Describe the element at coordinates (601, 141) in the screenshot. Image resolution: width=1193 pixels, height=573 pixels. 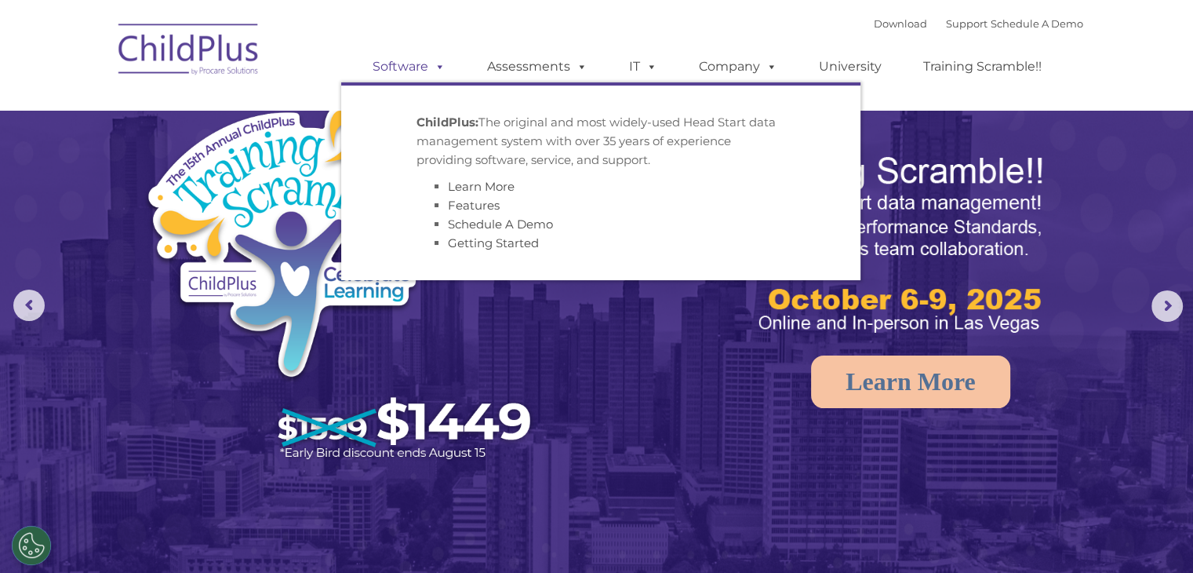
I see `p: The original and most widely-used Head Start data management system with over 35 years of experie...` at that location.